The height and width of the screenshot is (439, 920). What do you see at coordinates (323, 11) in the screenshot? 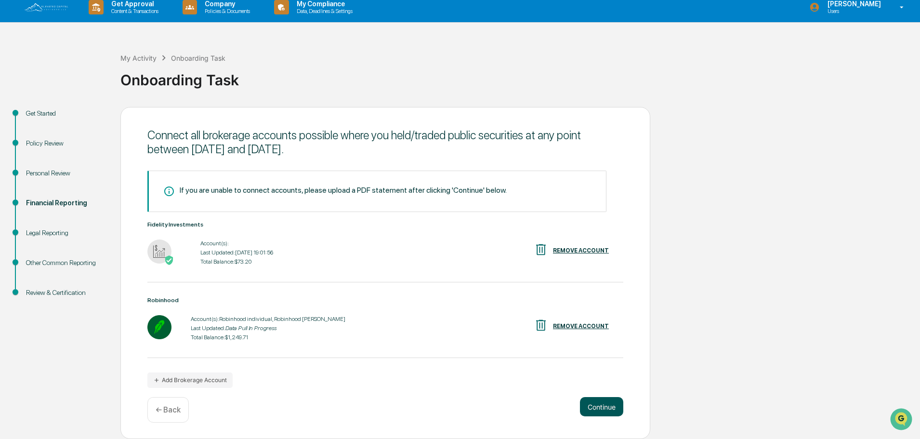
I see `p: Data, Deadlines & Settings` at bounding box center [323, 11].